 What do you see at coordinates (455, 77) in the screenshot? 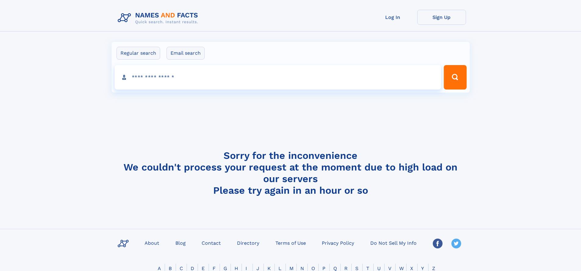
I see `button: Search Button` at bounding box center [455, 77].